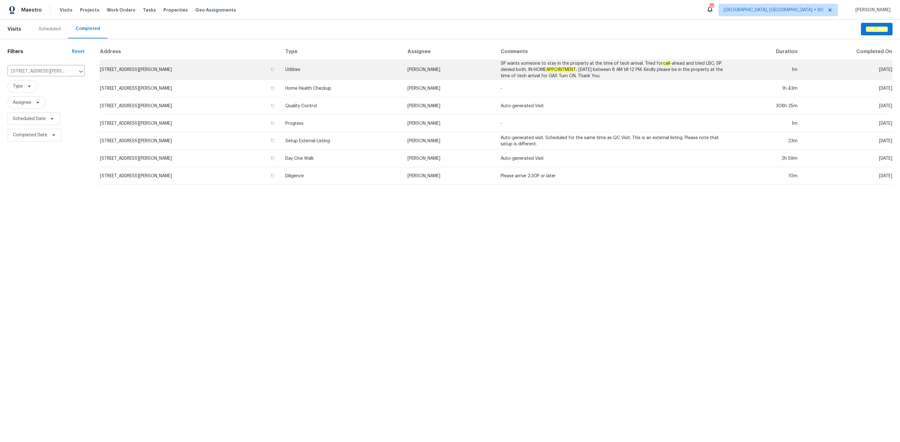 Image resolution: width=900 pixels, height=442 pixels. Describe the element at coordinates (176, 10) in the screenshot. I see `span: Properties` at that location.